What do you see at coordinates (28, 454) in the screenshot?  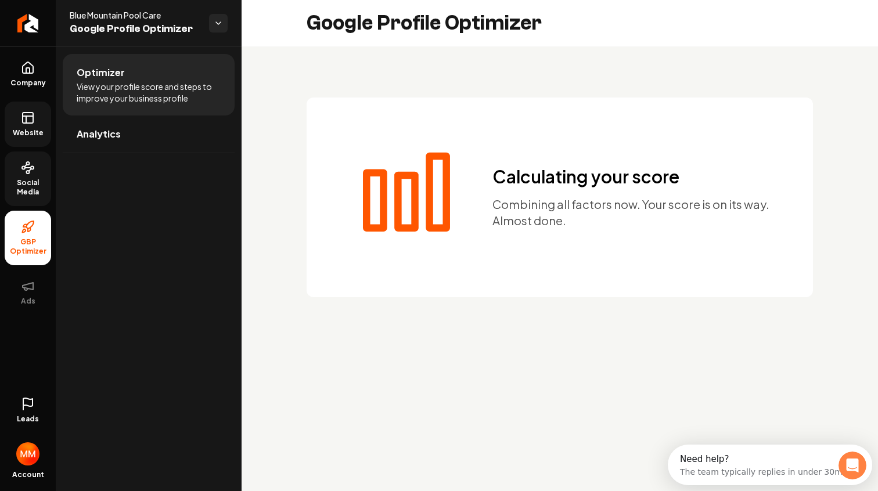 I see `img: Mike Marugg` at bounding box center [28, 454].